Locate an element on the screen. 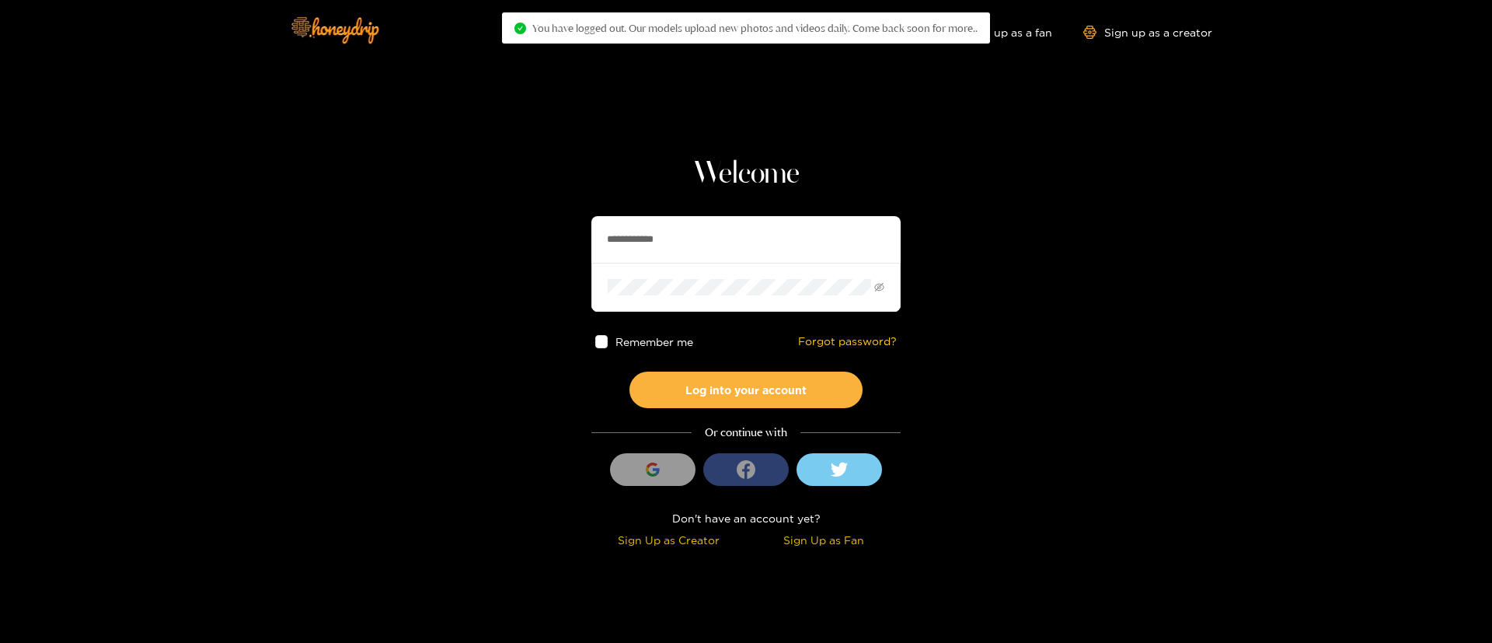 This screenshot has width=1492, height=643. div: Don't have an account yet? is located at coordinates (746, 517).